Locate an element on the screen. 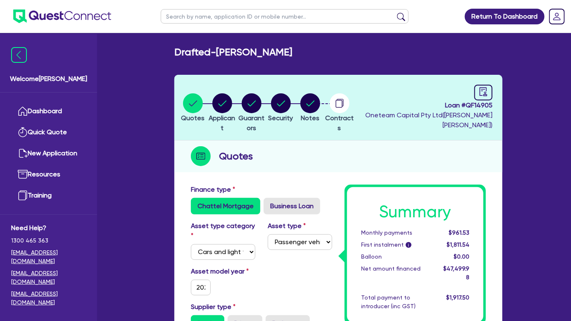  span: $0.00 is located at coordinates (461, 257).